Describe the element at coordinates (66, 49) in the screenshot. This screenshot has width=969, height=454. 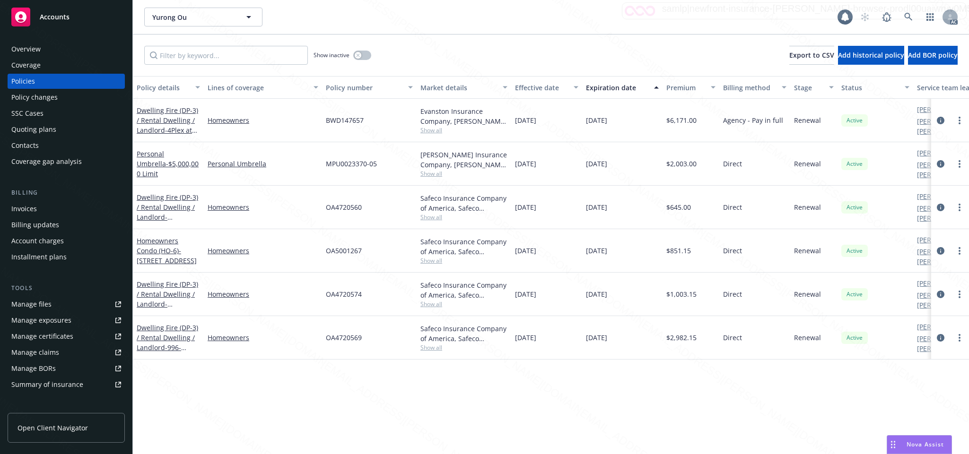
I see `a: Overview` at that location.